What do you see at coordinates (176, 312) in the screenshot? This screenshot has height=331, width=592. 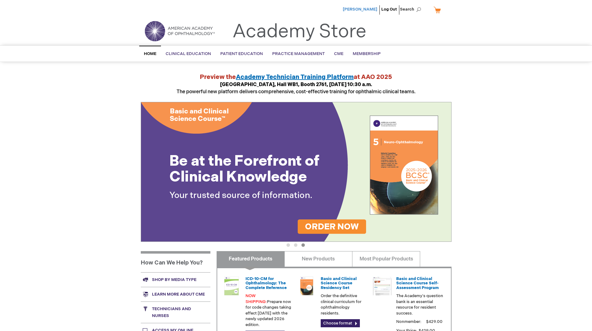 I see `a: Technicians and nurses` at bounding box center [176, 312].